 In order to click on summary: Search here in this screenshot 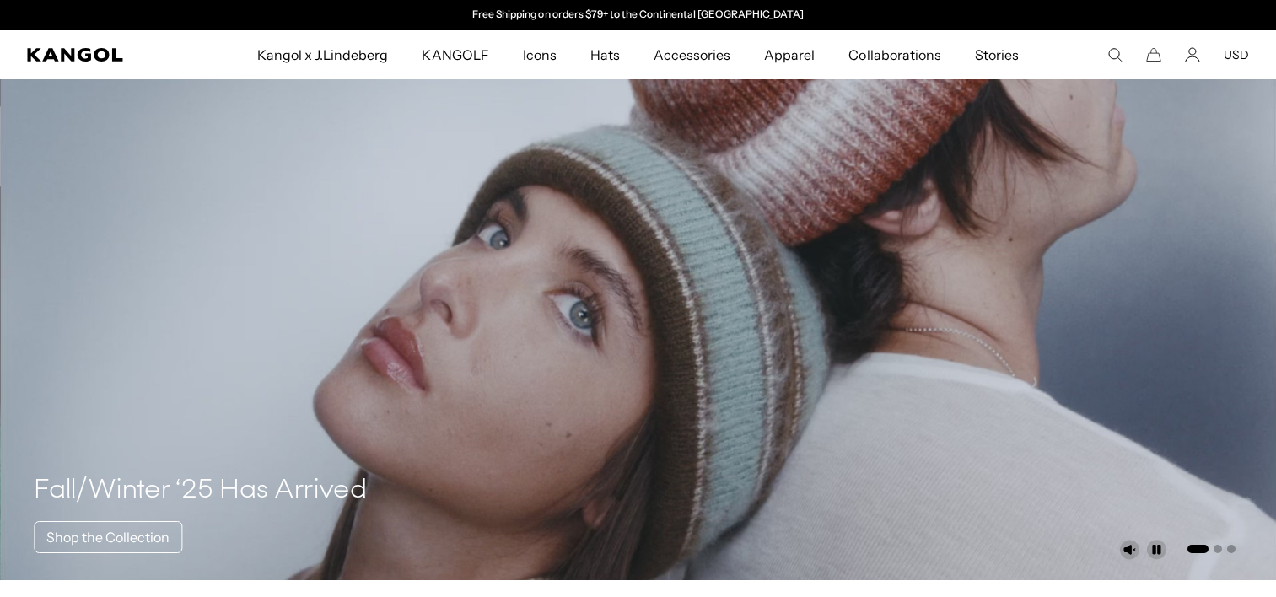, I will do `click(1115, 55)`.